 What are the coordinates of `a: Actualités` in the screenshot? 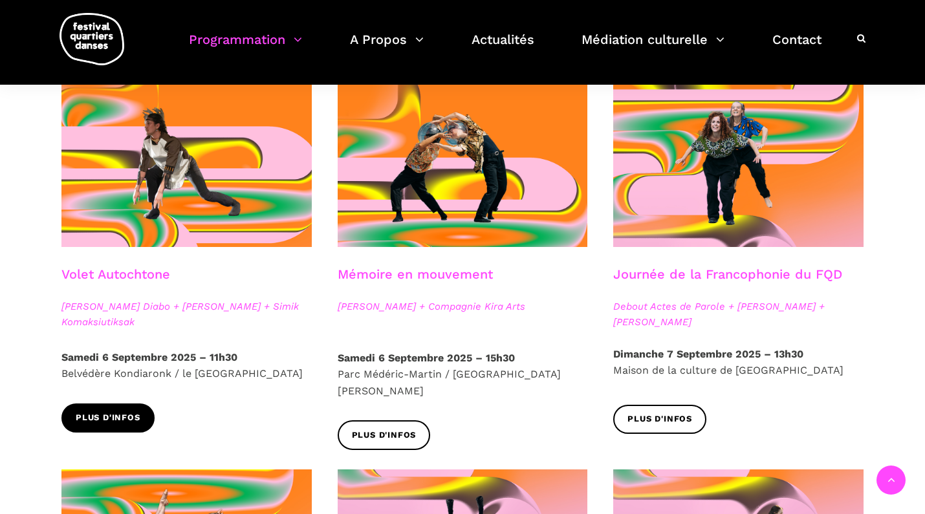 It's located at (503, 47).